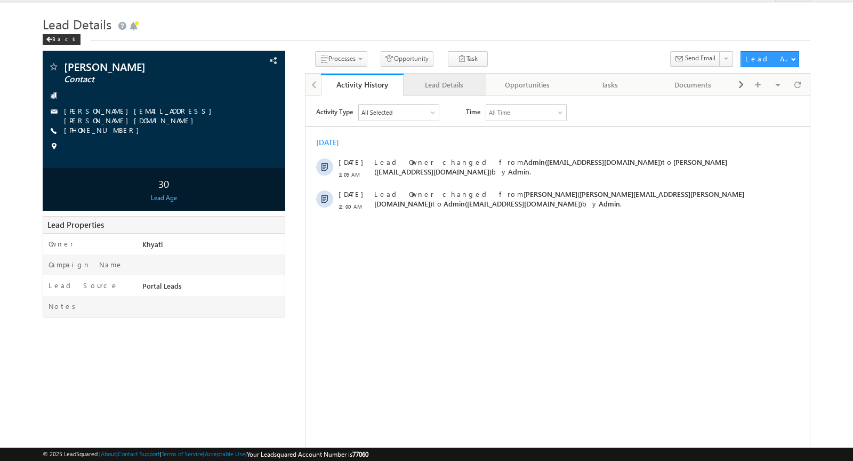 This screenshot has height=461, width=853. What do you see at coordinates (407, 59) in the screenshot?
I see `button: Opportunity` at bounding box center [407, 59].